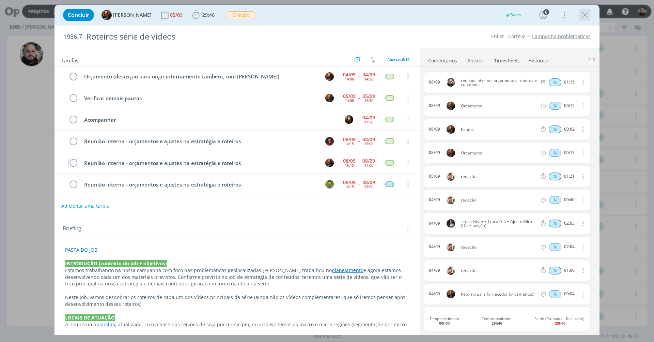  Describe the element at coordinates (451, 223) in the screenshot. I see `img: C` at that location.